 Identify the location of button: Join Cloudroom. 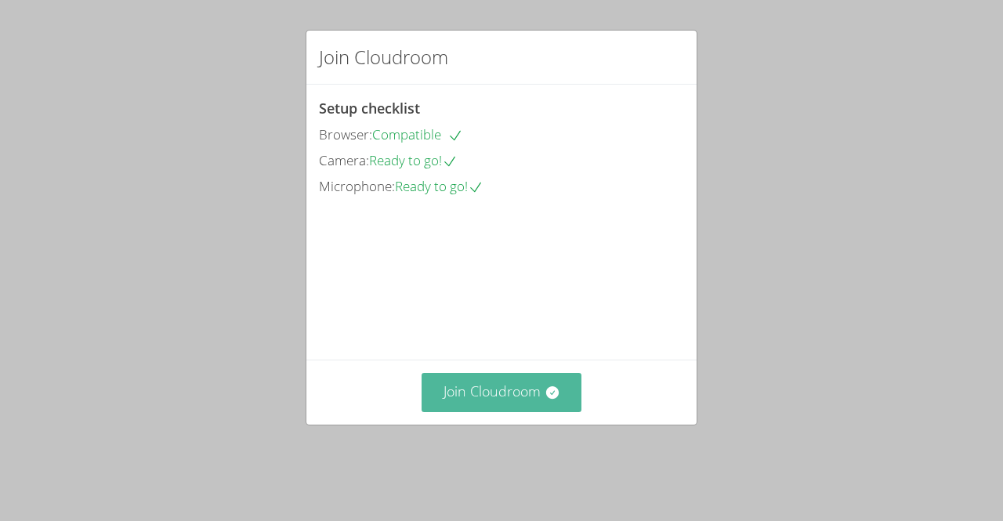
(501, 392).